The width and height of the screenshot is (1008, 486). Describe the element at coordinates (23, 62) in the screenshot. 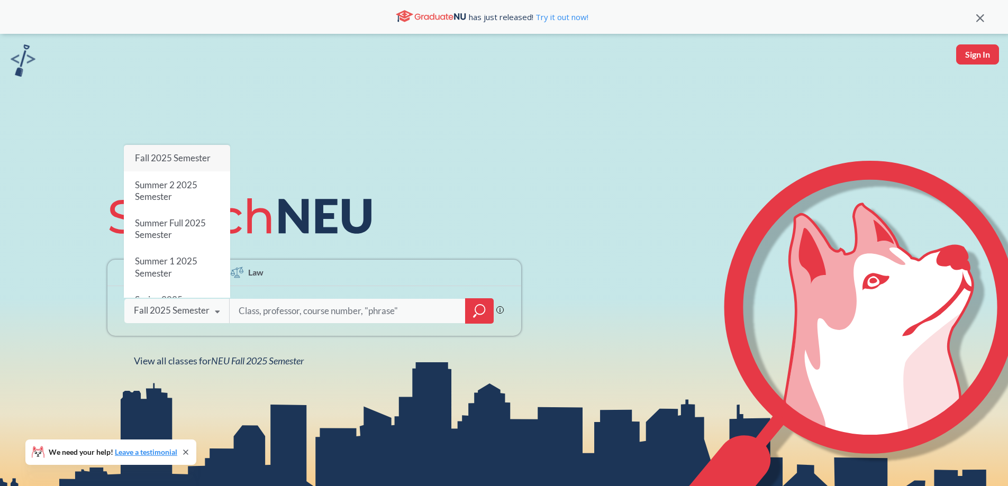

I see `a: sandbox logo` at that location.